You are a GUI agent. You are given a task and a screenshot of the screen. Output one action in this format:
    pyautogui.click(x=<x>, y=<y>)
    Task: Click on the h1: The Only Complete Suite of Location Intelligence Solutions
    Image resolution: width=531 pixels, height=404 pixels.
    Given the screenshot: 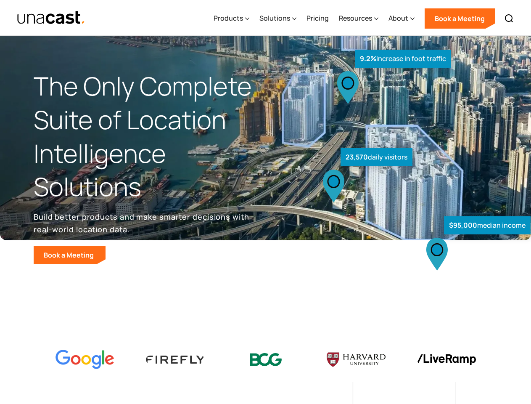 What is the action you would take?
    pyautogui.click(x=150, y=136)
    